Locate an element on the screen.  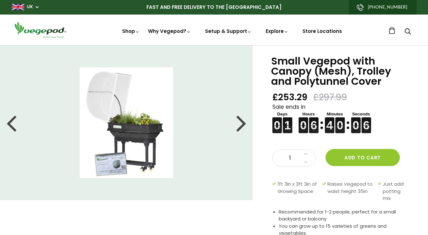
div: Sale ends in is located at coordinates (342, 118).